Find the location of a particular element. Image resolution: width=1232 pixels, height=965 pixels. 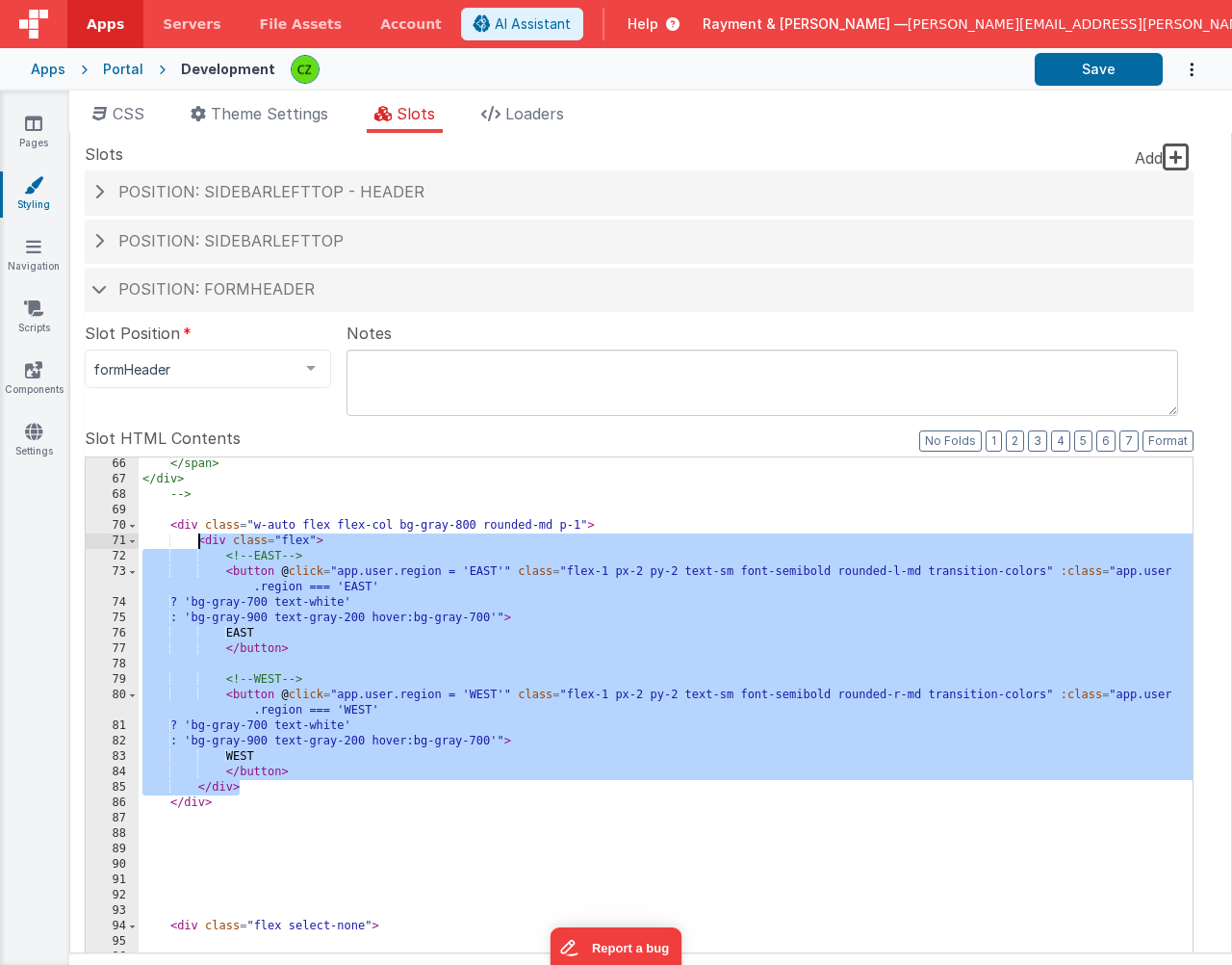

span: File Assets is located at coordinates (301, 24).